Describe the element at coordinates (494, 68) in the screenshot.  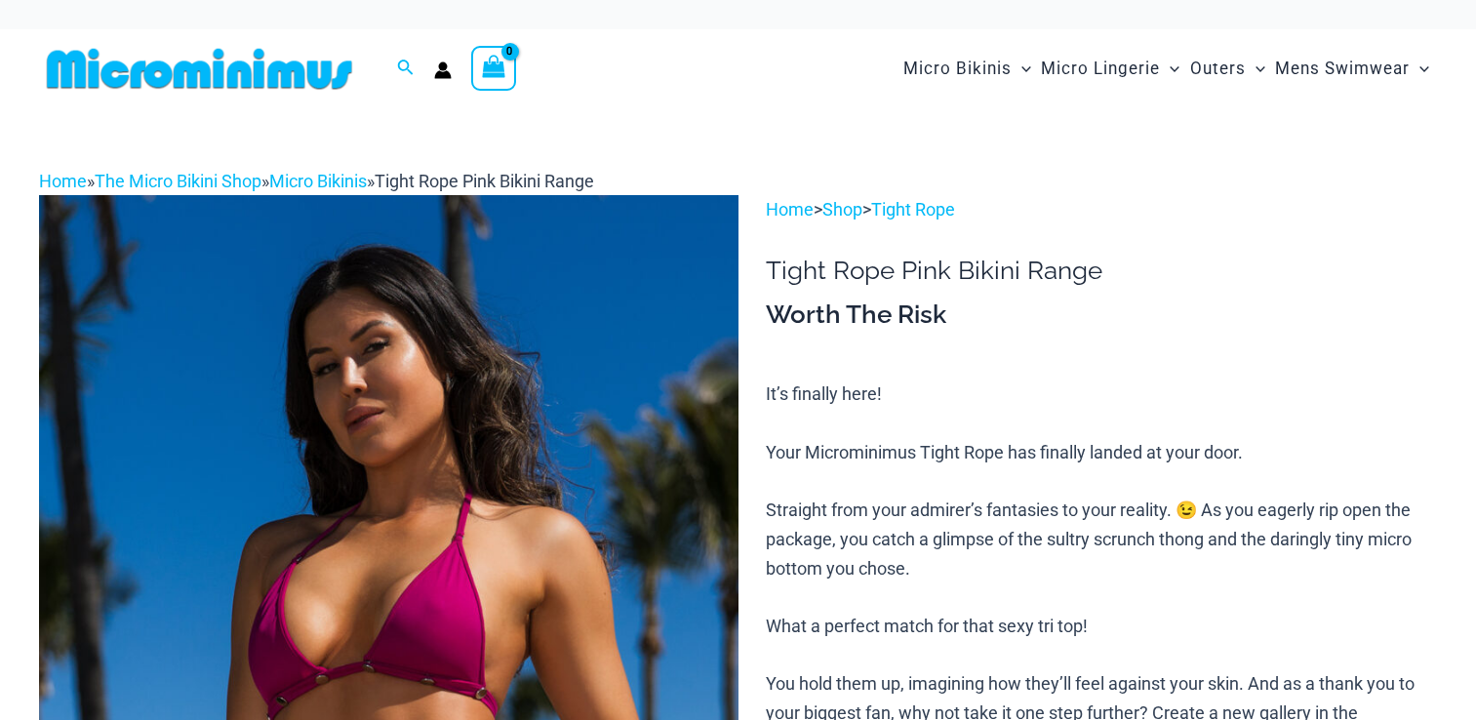
I see `a: View Shopping Cart, empty` at that location.